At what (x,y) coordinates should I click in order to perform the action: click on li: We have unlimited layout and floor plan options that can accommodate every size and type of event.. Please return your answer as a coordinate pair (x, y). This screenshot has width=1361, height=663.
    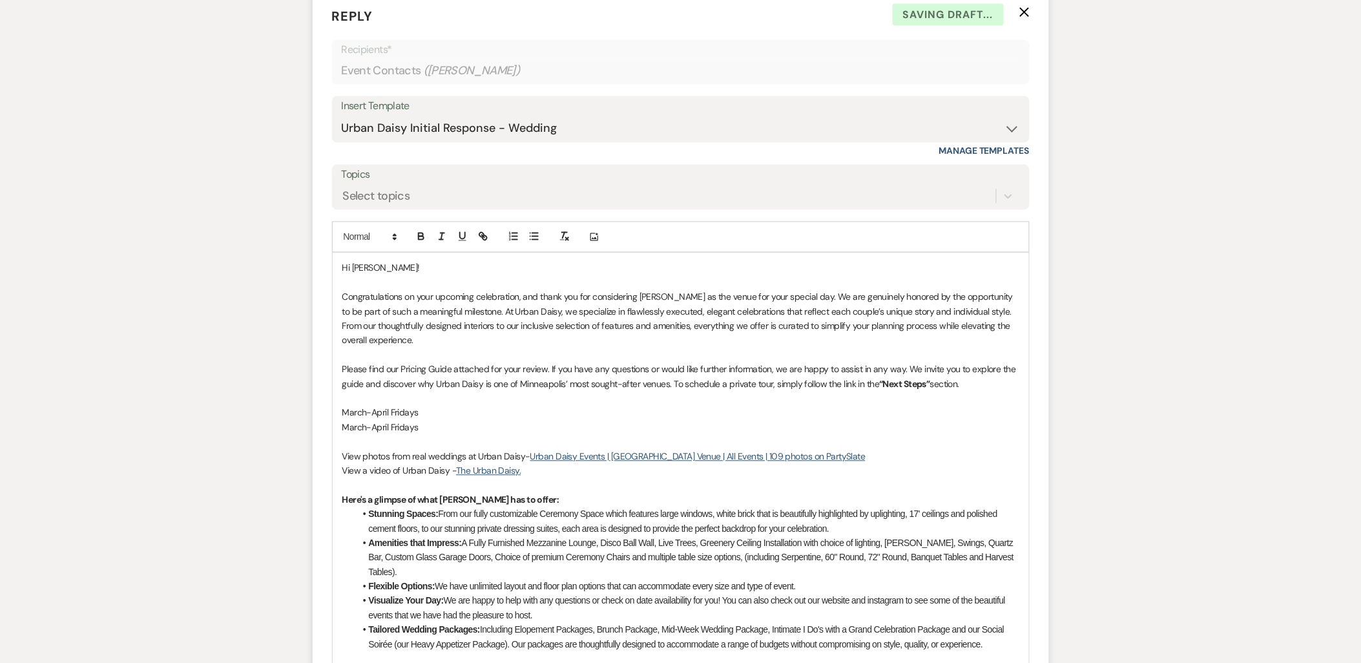
    Looking at the image, I should click on (687, 587).